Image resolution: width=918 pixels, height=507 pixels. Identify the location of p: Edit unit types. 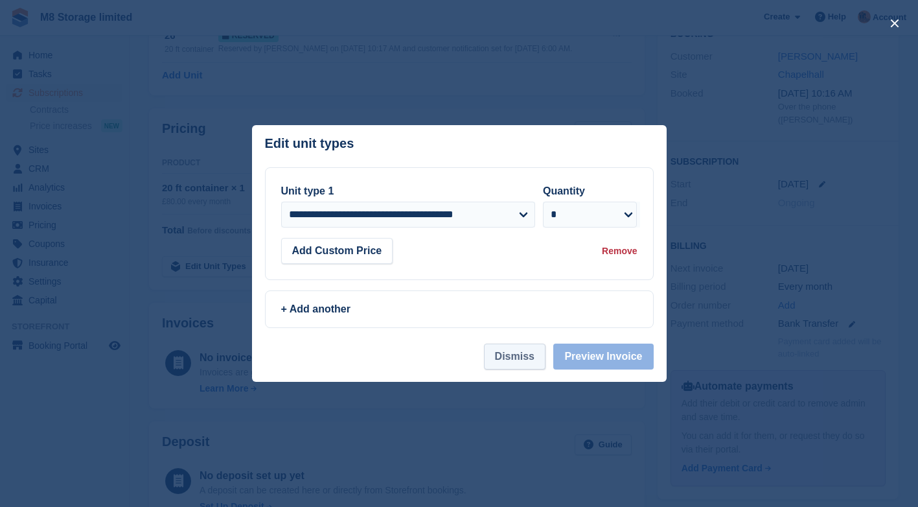
(310, 143).